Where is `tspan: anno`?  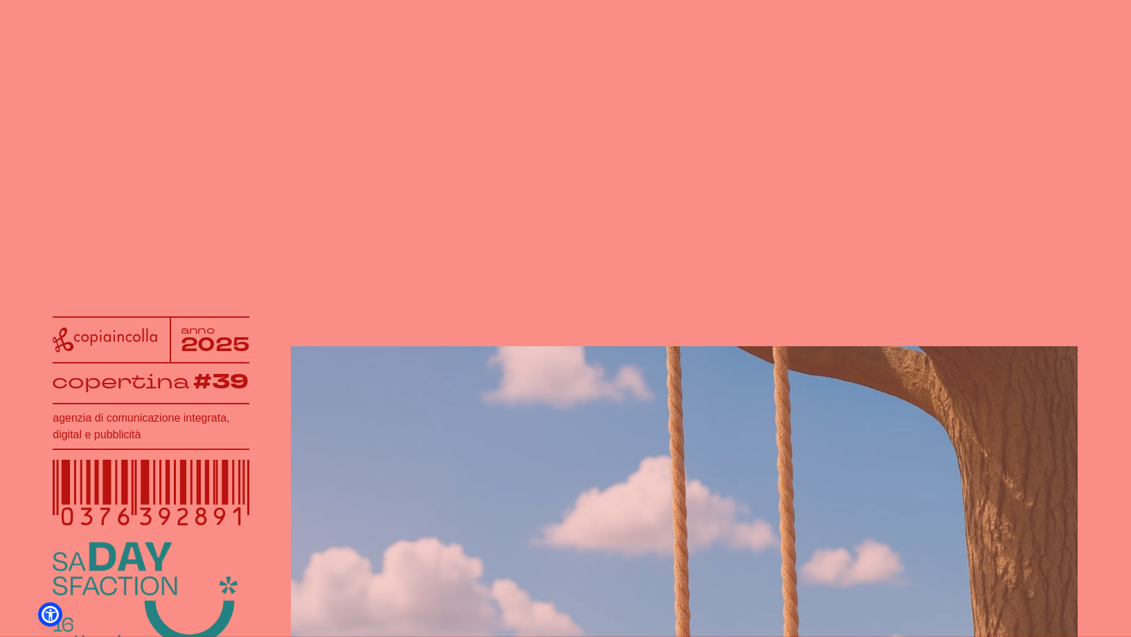 tspan: anno is located at coordinates (198, 330).